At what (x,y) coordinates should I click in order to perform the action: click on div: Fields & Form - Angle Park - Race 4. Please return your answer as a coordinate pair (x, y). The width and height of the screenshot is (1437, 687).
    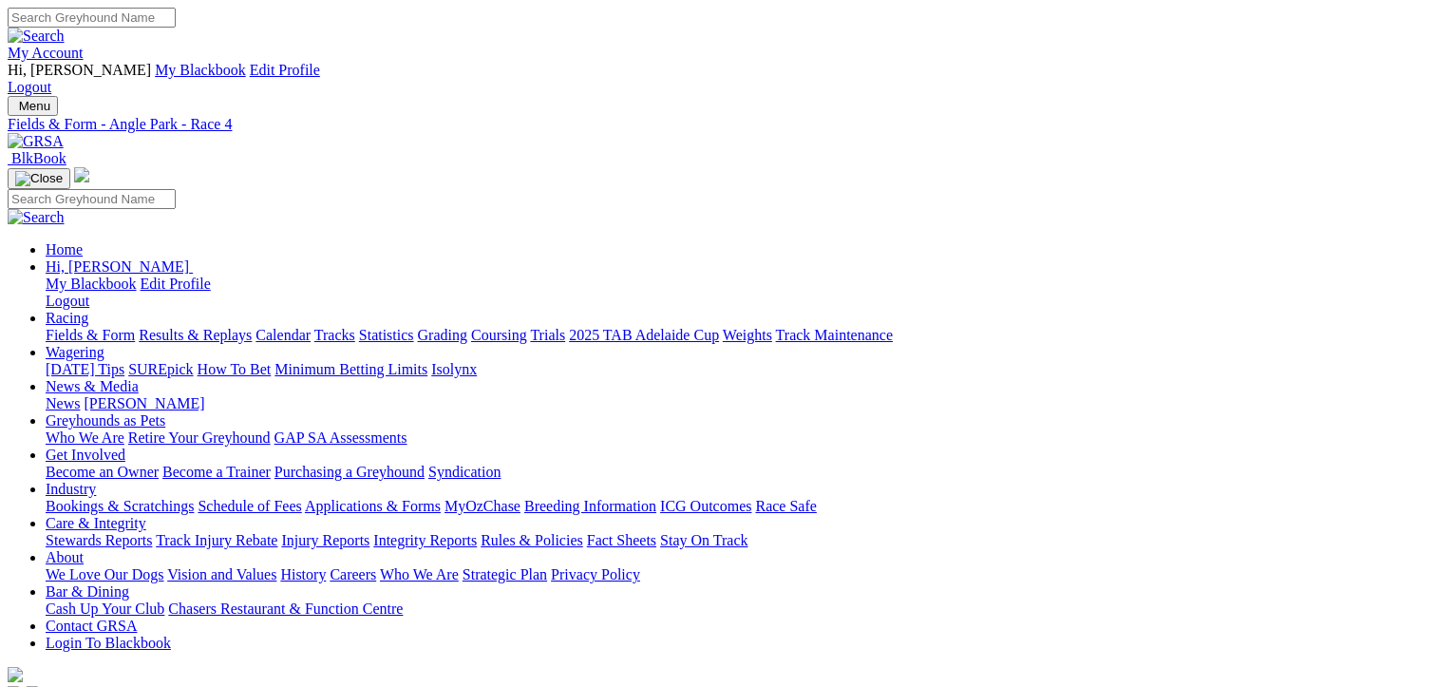
    Looking at the image, I should click on (718, 124).